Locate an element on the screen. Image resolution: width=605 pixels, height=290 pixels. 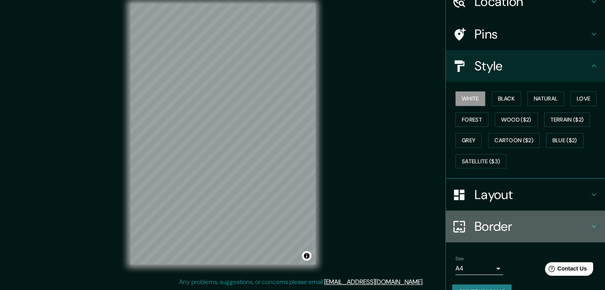
button: Natural is located at coordinates (546, 99).